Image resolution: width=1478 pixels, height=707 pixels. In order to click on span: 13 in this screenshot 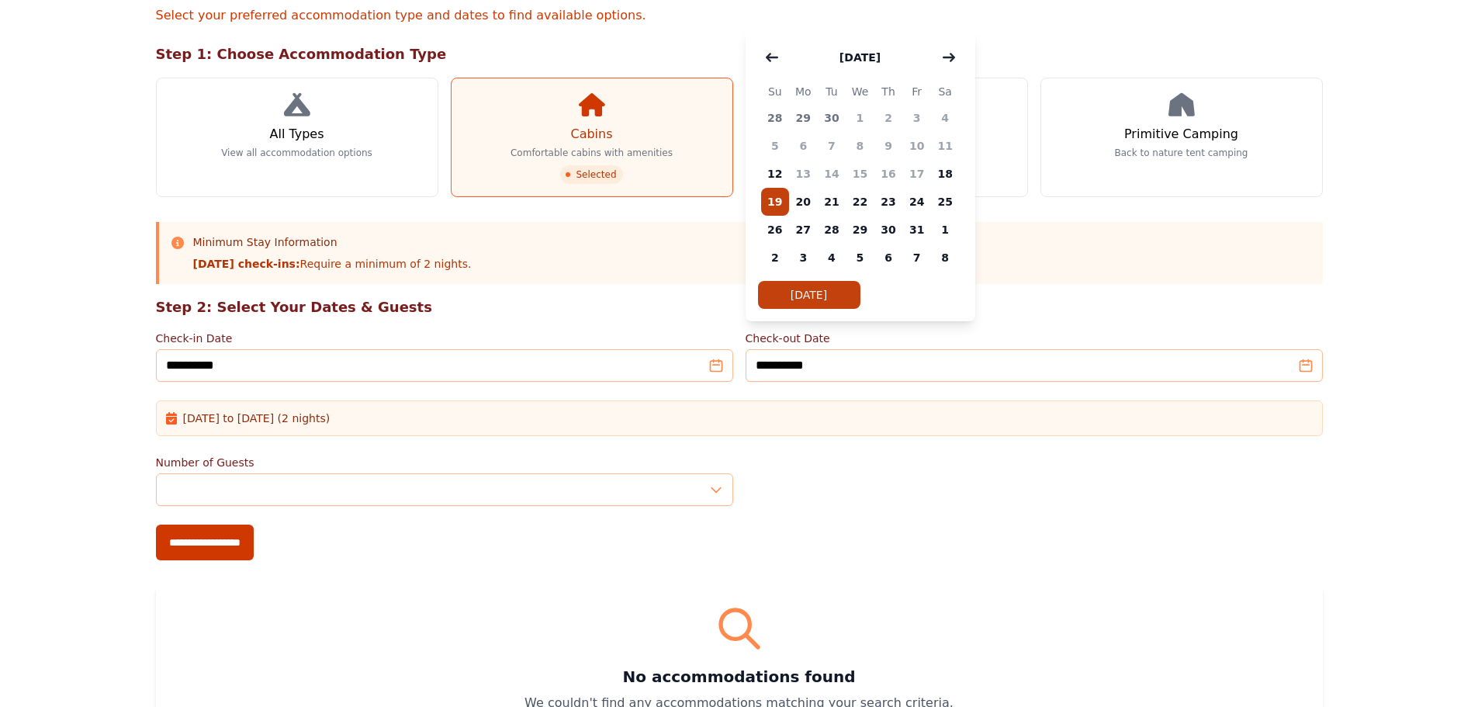, I will do `click(803, 174)`.